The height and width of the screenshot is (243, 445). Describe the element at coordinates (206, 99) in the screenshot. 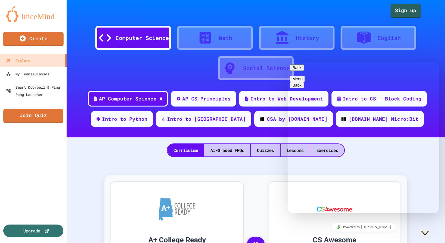

I see `div: AP CS Principles` at that location.